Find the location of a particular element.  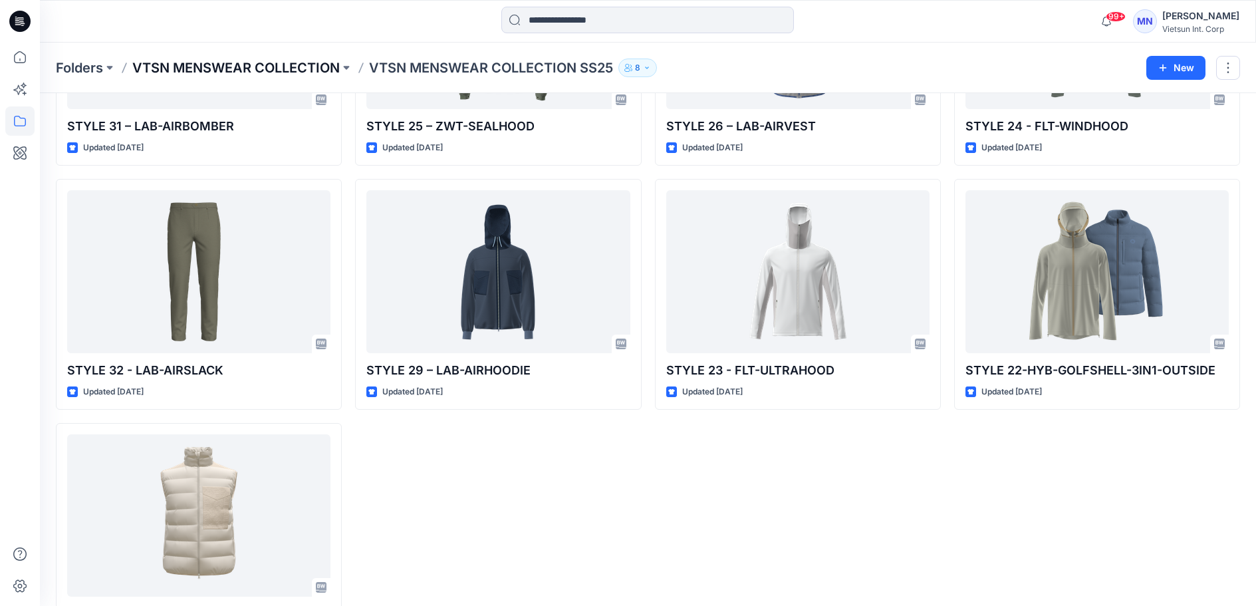

p: STYLE 25 – ZWT-SEALHOOD is located at coordinates (498, 126).